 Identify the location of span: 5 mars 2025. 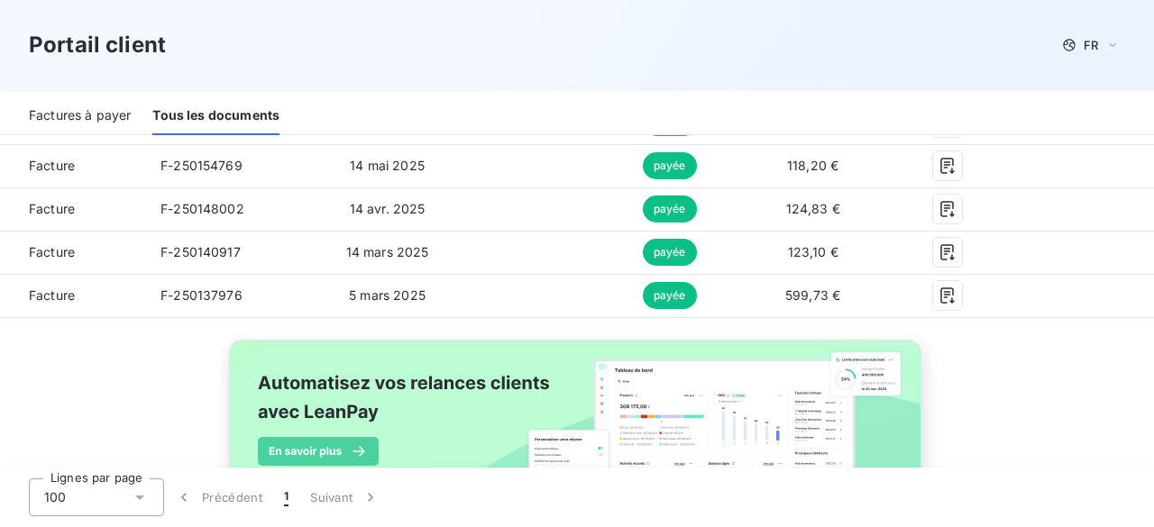
(387, 295).